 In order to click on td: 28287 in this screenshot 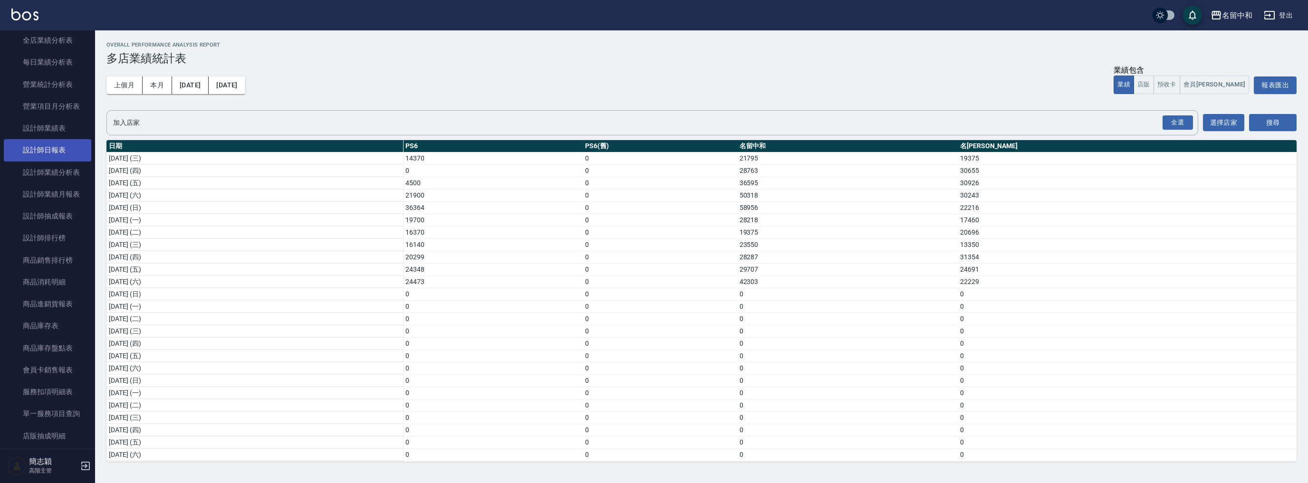, I will do `click(847, 257)`.